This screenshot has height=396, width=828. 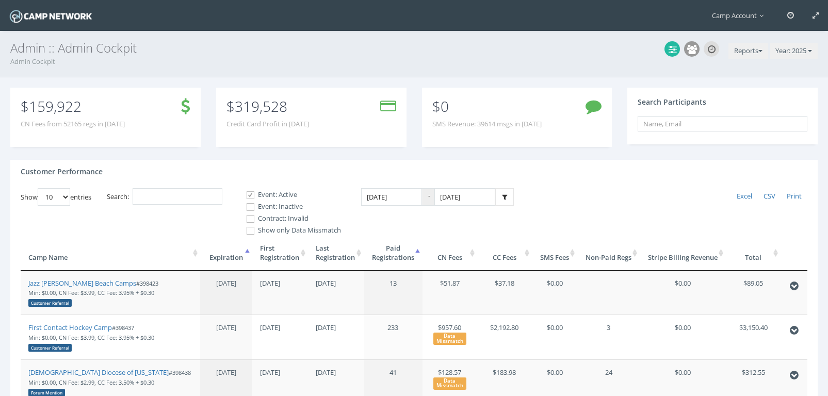 What do you see at coordinates (280, 253) in the screenshot?
I see `th: FirstRegistration: activate to sort column ascending` at bounding box center [280, 253].